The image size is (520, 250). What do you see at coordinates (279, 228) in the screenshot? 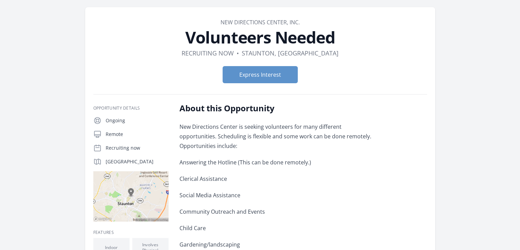
I see `p: Child Care` at bounding box center [279, 228].